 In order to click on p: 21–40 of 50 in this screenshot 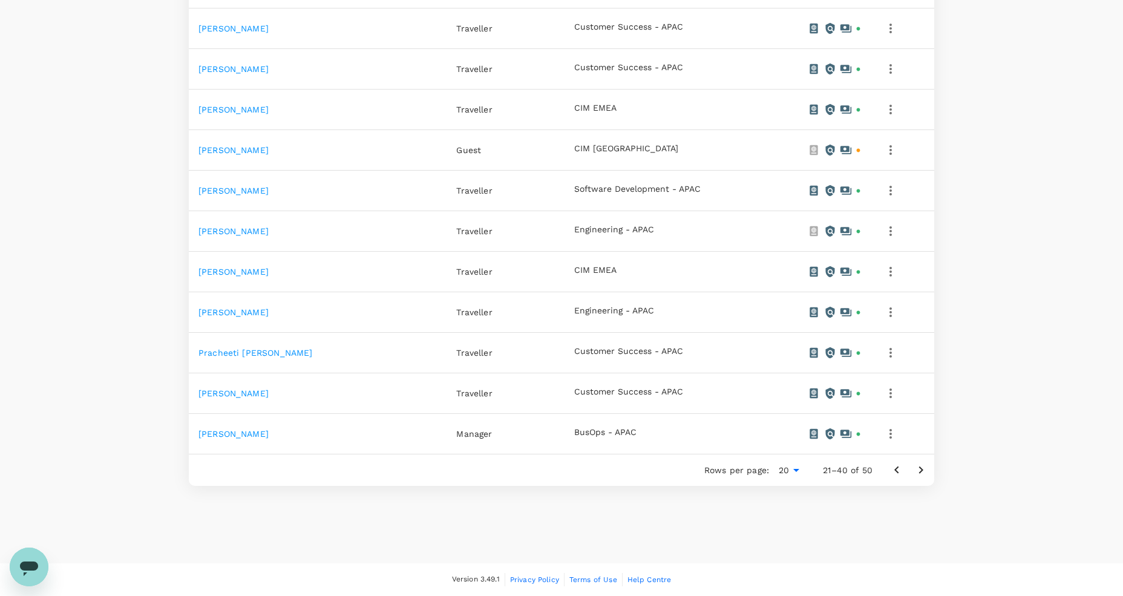, I will do `click(847, 470)`.